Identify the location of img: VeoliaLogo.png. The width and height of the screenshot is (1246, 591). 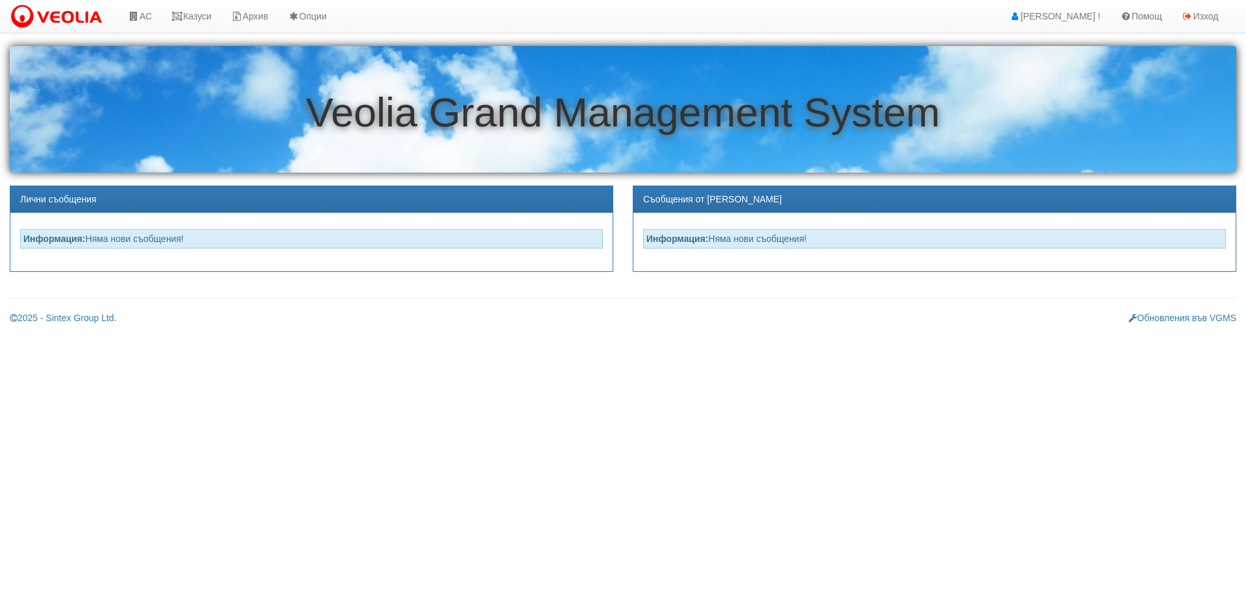
(59, 17).